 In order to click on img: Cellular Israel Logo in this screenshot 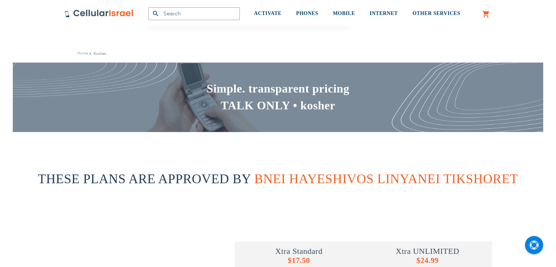, I will do `click(99, 14)`.